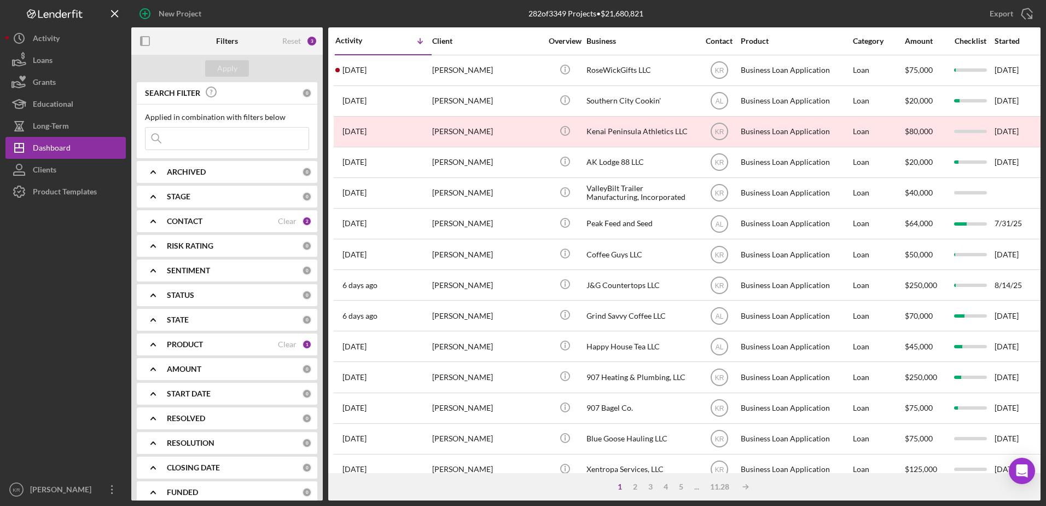 Image resolution: width=1046 pixels, height=506 pixels. I want to click on div: Client, so click(487, 41).